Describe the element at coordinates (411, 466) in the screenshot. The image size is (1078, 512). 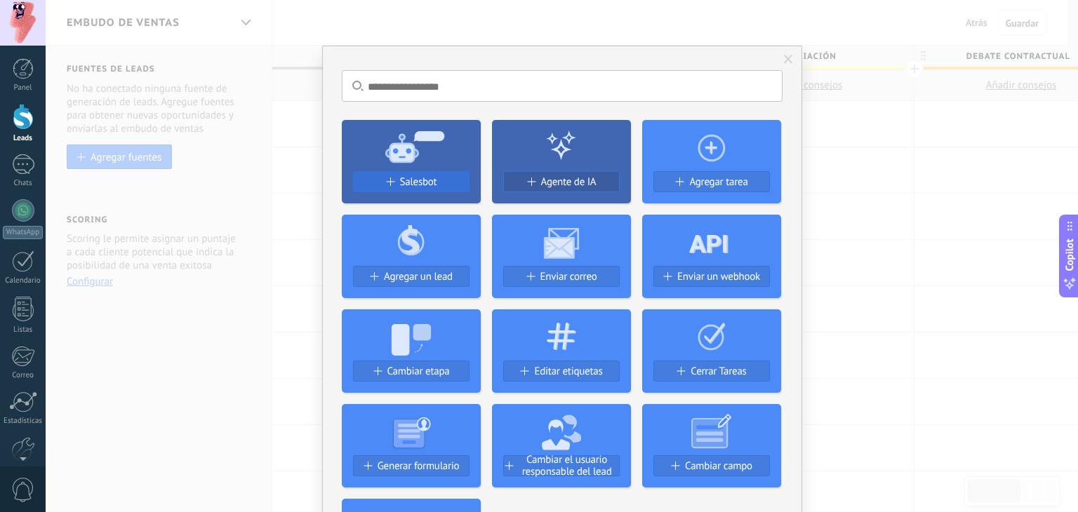
I see `button: Generar formulario` at that location.